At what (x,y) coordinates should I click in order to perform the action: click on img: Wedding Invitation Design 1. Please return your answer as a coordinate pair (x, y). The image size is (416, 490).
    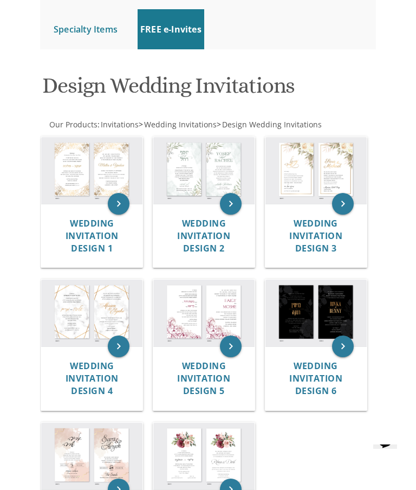
    Looking at the image, I should click on (92, 170).